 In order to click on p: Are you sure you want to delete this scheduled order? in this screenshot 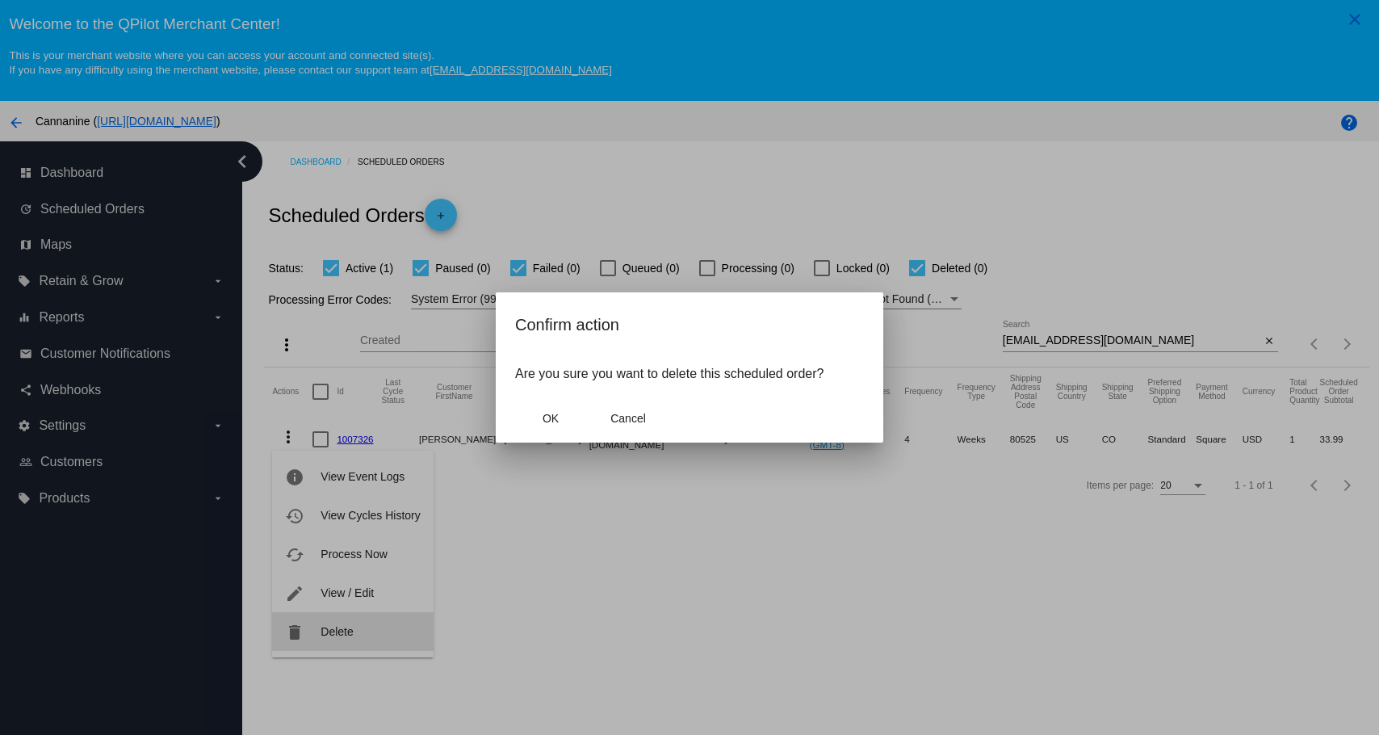, I will do `click(690, 374)`.